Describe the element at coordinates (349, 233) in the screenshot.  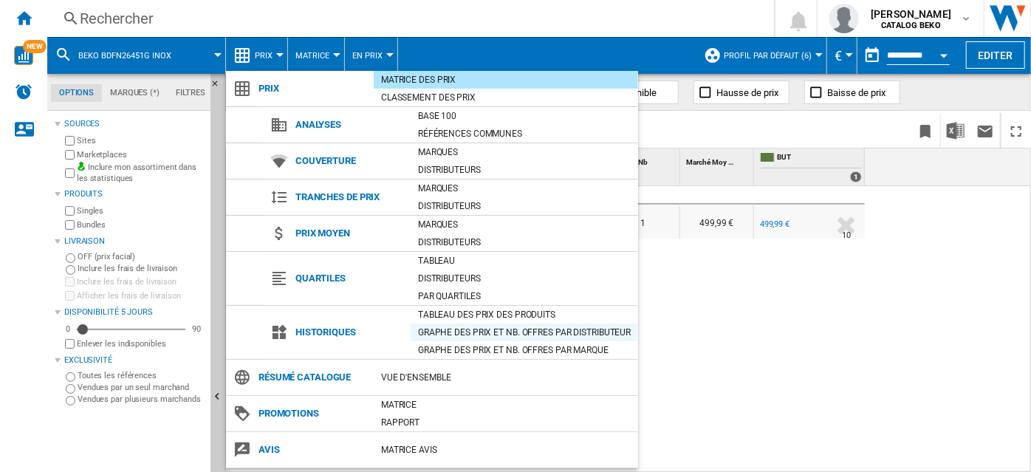
I see `span: Prix moyen` at that location.